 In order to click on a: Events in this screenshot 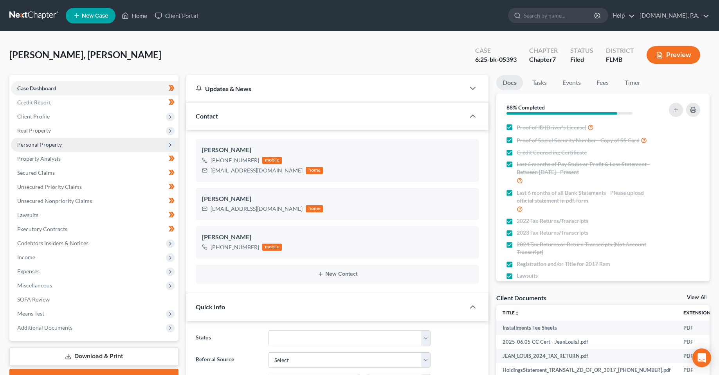, I will do `click(571, 83)`.